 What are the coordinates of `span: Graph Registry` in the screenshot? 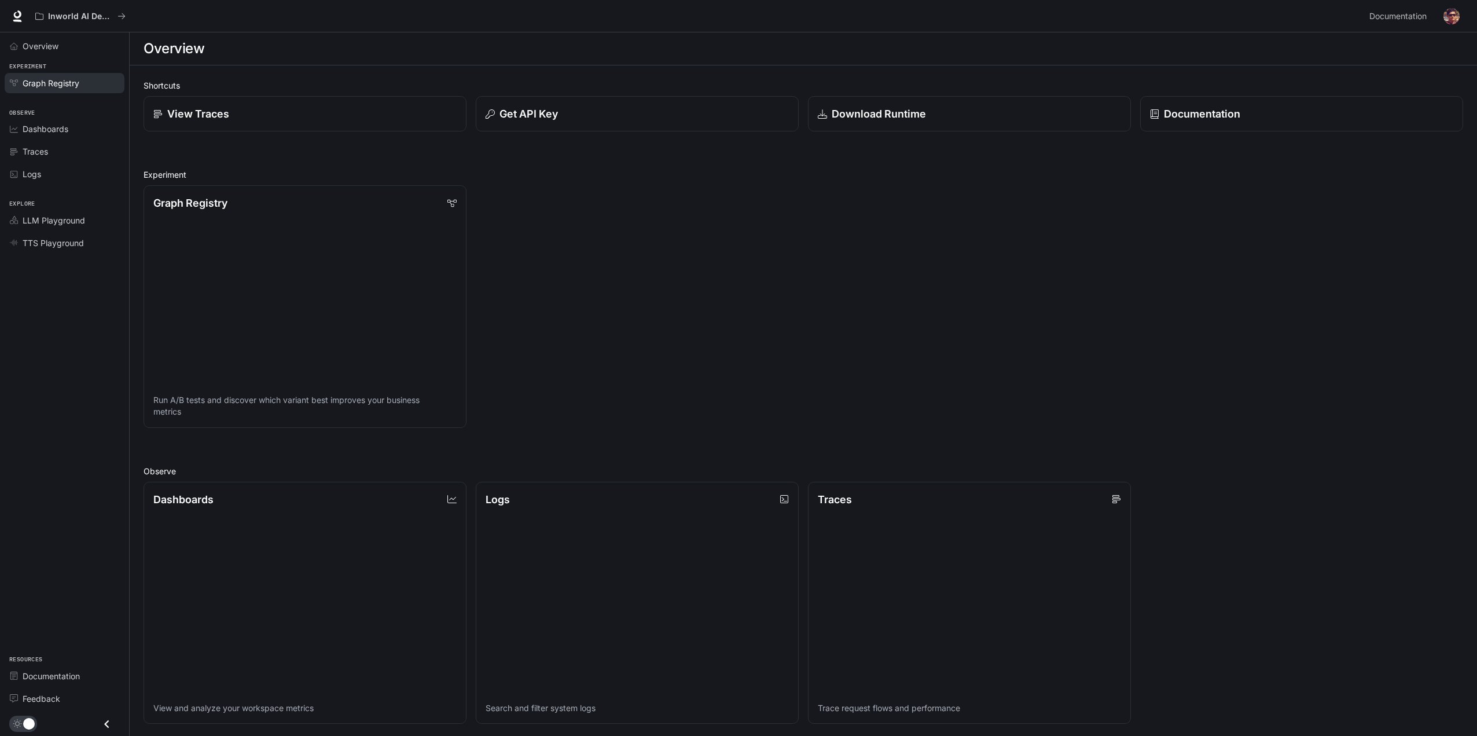 It's located at (51, 83).